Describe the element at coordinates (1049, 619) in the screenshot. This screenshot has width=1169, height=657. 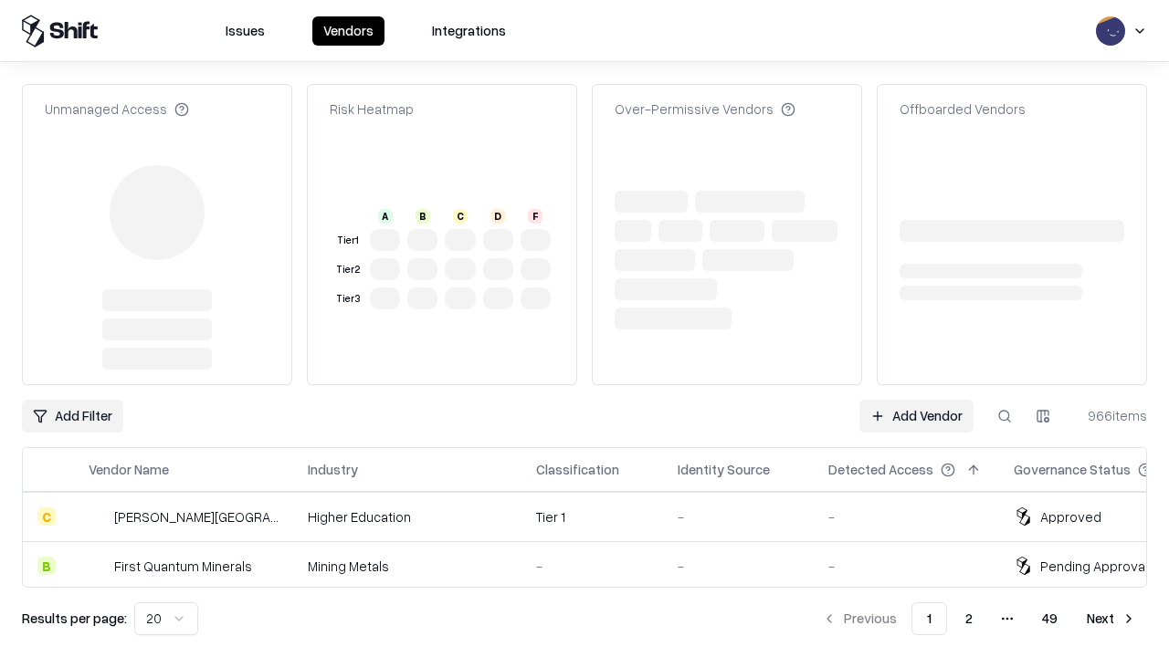
I see `button: 49` at that location.